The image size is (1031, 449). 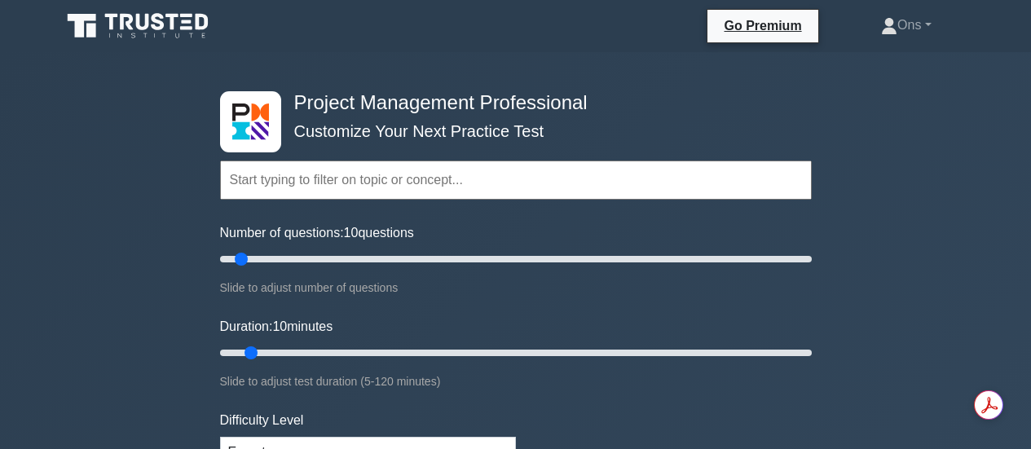 What do you see at coordinates (262, 421) in the screenshot?
I see `label: Difficulty Level` at bounding box center [262, 421].